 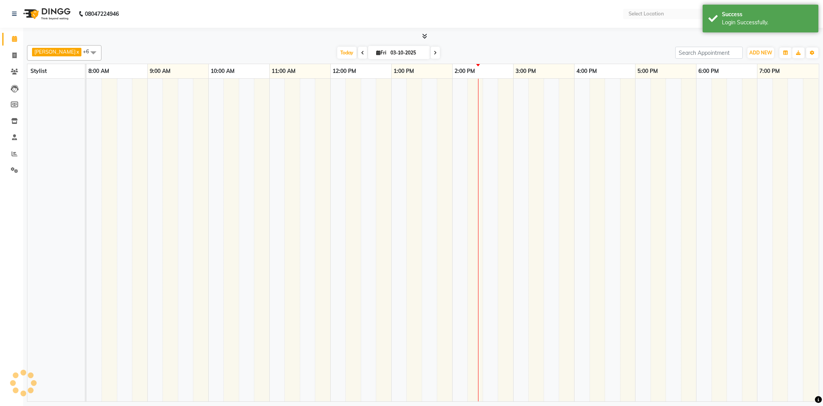 What do you see at coordinates (89, 51) in the screenshot?
I see `span: +6` at bounding box center [89, 51].